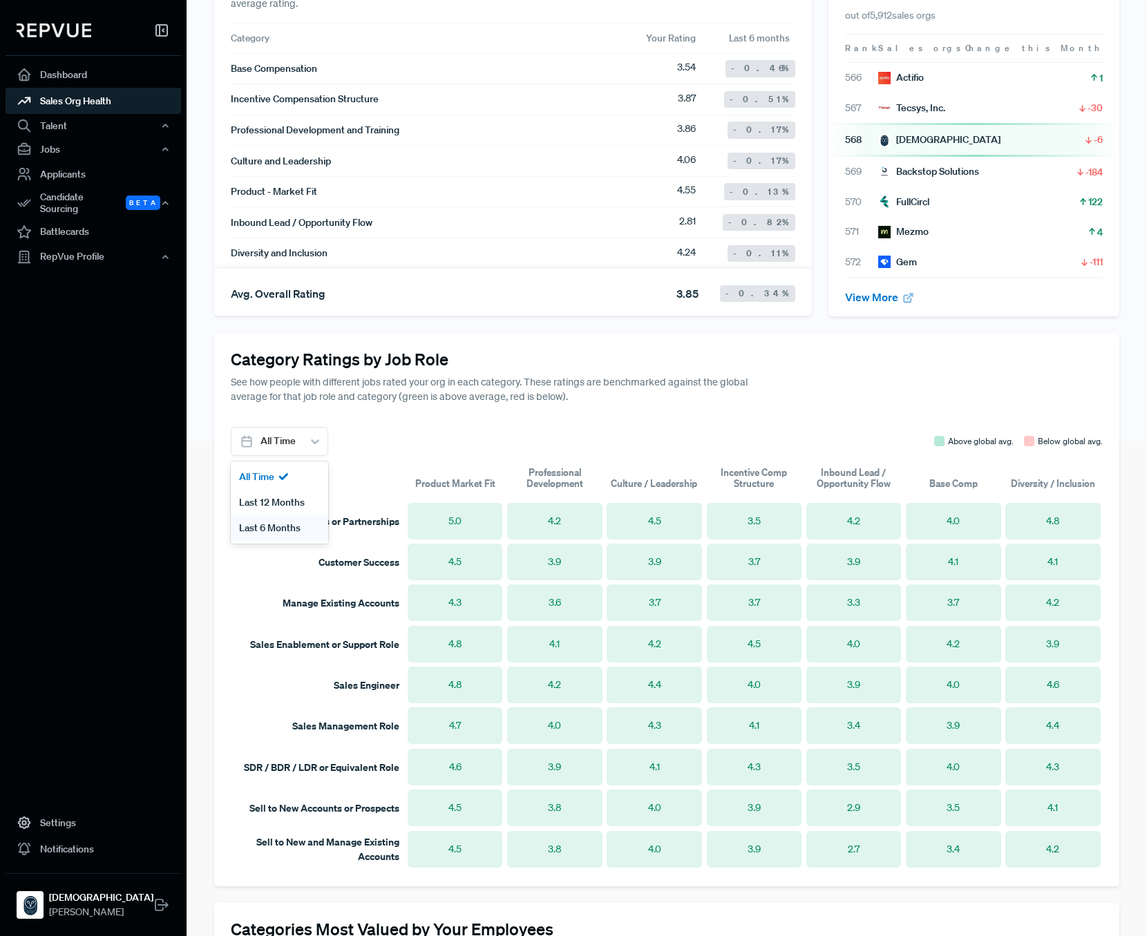  What do you see at coordinates (687, 222) in the screenshot?
I see `span: 2.81` at bounding box center [687, 222].